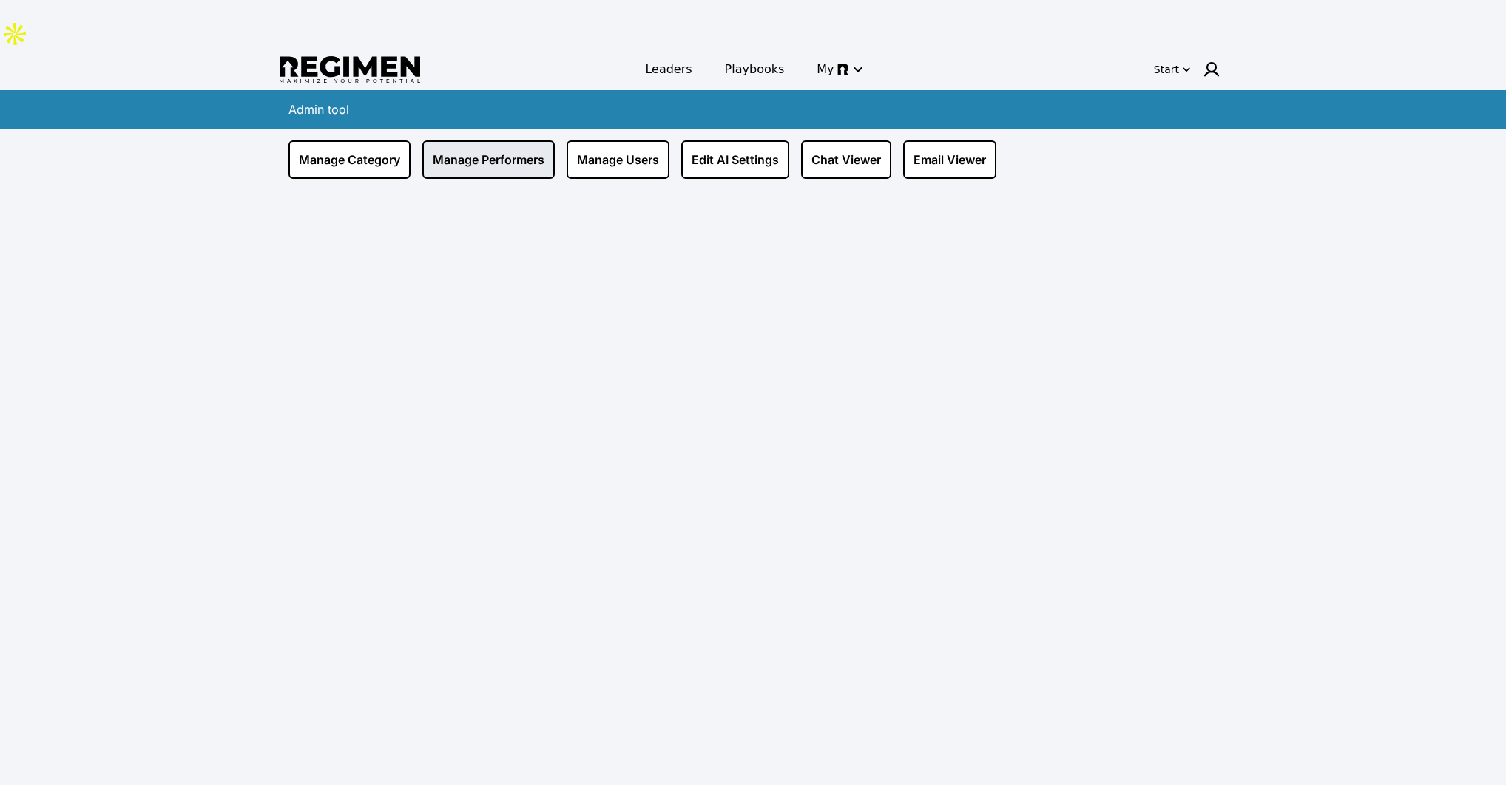  What do you see at coordinates (1211, 70) in the screenshot?
I see `img: user icon` at bounding box center [1211, 70].